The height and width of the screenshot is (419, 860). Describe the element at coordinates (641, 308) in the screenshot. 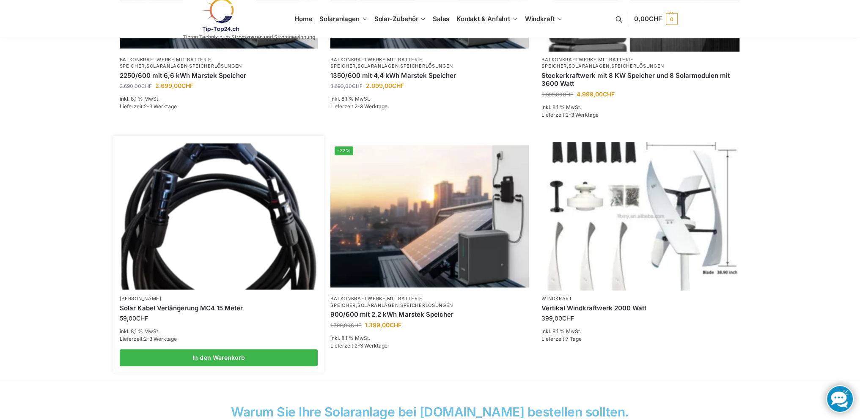

I see `a: Vertikal Windkraftwerk 2000 Watt` at that location.